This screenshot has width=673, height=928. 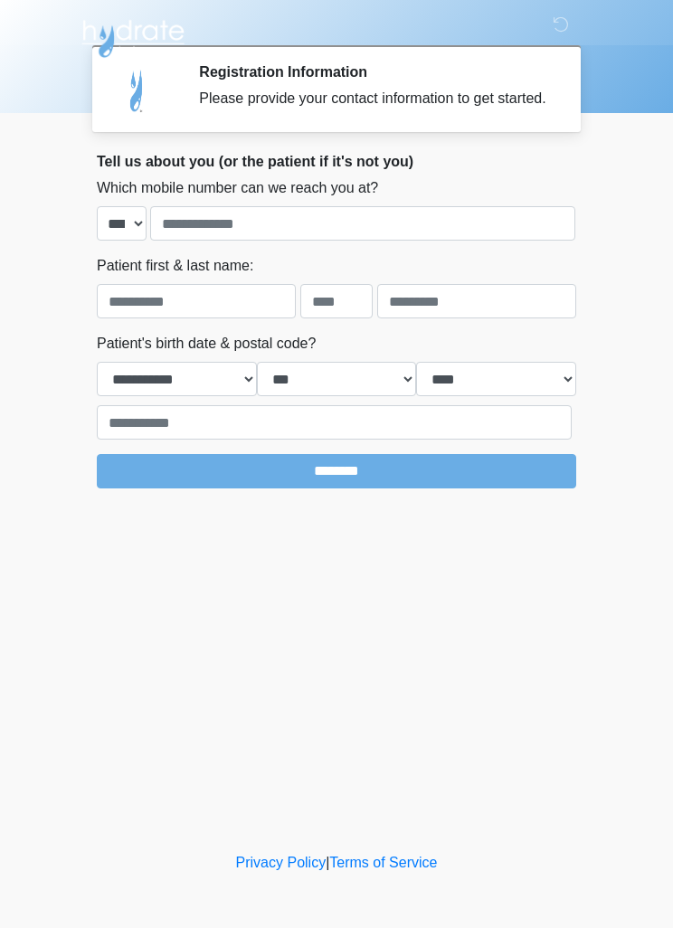 I want to click on label: Patient first & last name:, so click(x=174, y=266).